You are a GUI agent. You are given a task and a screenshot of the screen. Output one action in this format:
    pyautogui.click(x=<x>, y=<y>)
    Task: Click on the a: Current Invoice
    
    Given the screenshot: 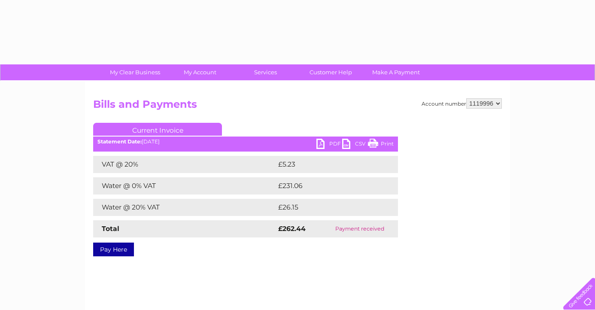 What is the action you would take?
    pyautogui.click(x=157, y=129)
    